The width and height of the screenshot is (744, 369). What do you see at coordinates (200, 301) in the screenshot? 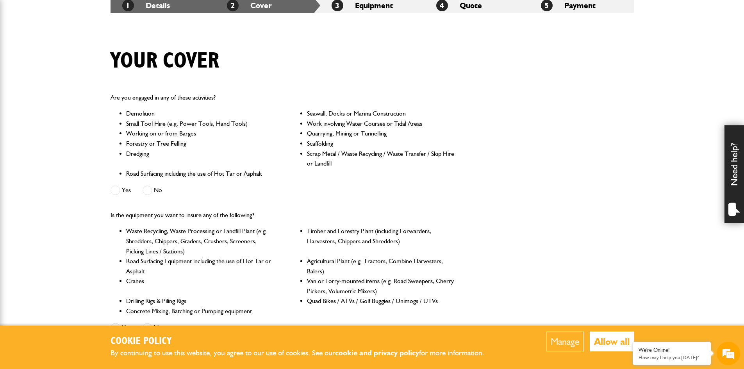
I see `li: Drilling Rigs & Piling Rigs` at bounding box center [200, 301].